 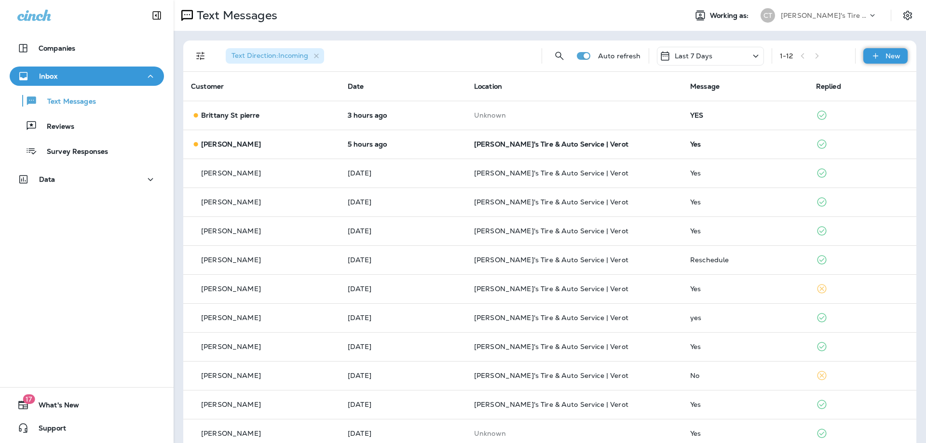 What do you see at coordinates (48, 76) in the screenshot?
I see `p: Inbox` at bounding box center [48, 76].